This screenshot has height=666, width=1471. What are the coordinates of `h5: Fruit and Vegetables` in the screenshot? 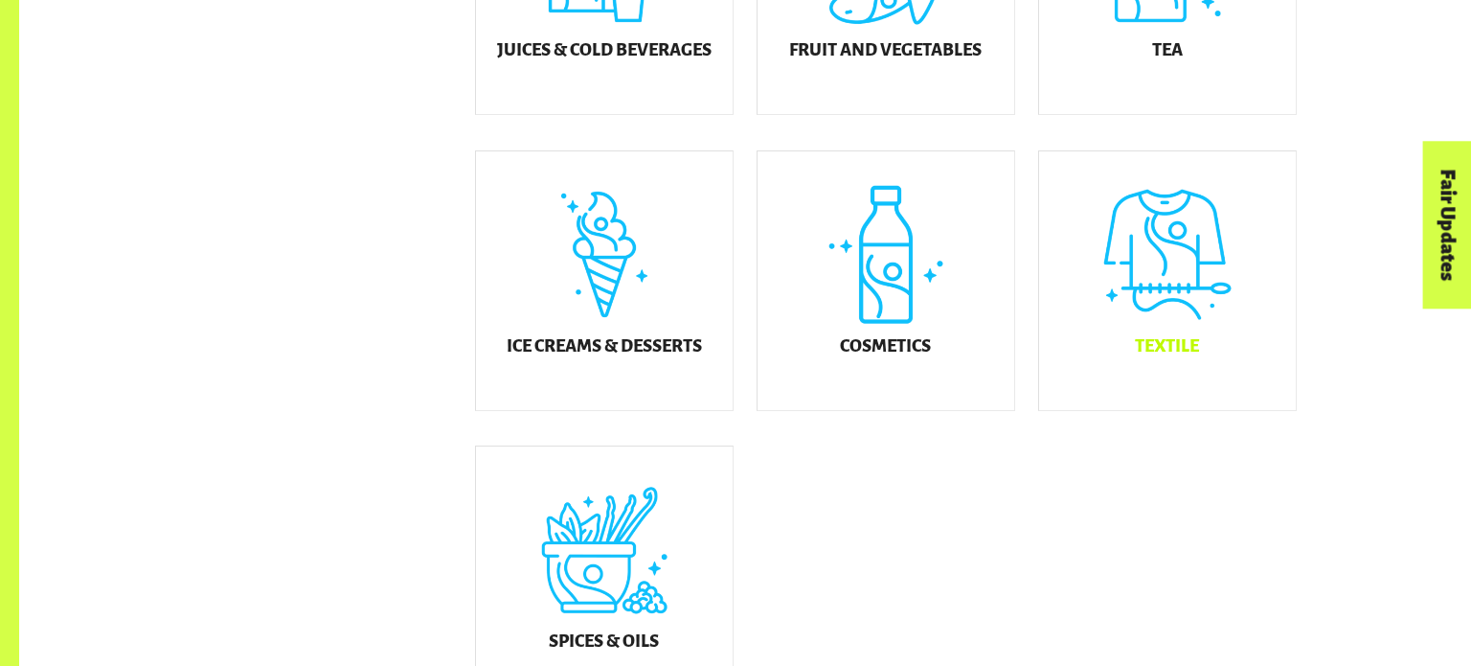 It's located at (885, 50).